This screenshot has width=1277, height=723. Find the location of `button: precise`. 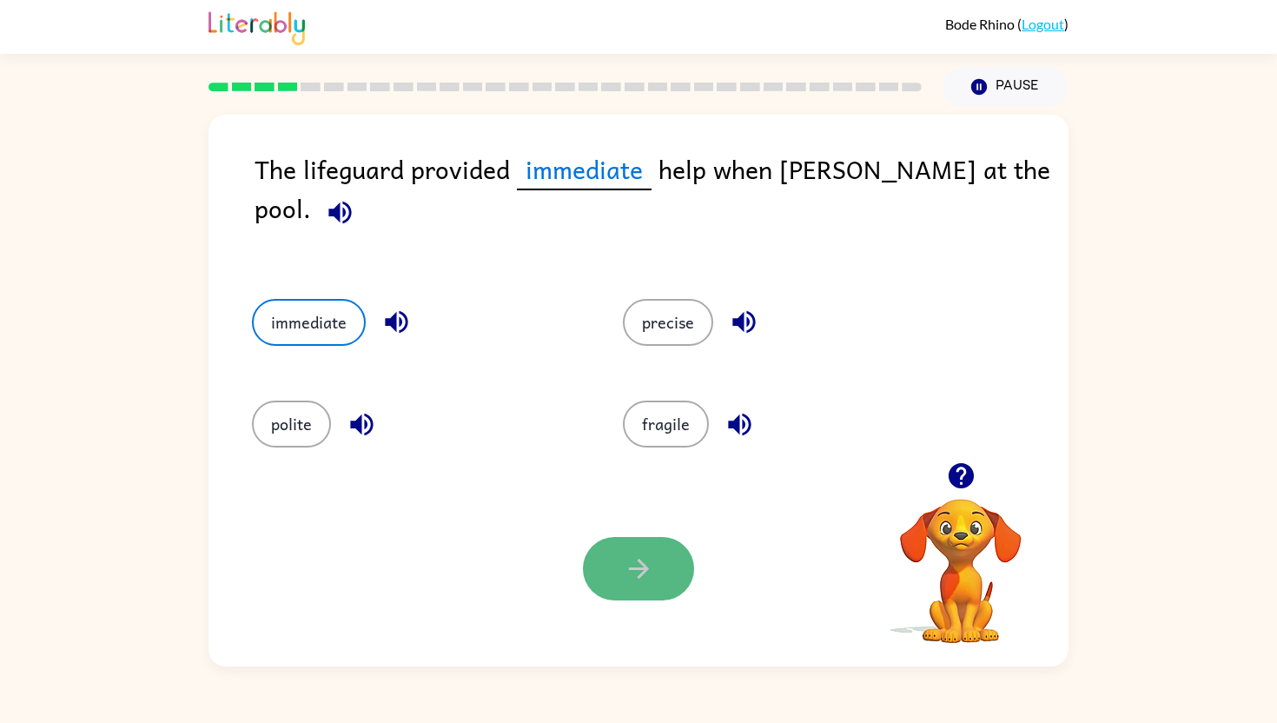

button: precise is located at coordinates (668, 322).